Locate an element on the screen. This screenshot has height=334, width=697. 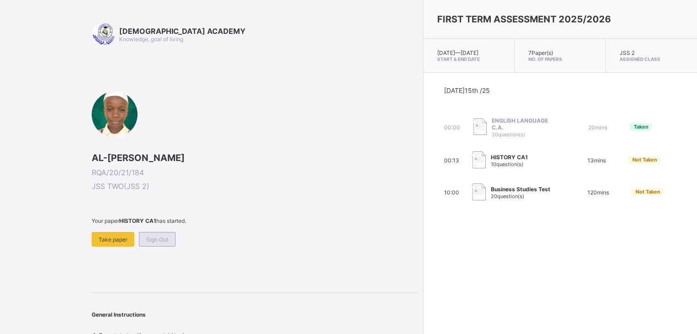
span: 20 mins is located at coordinates (597, 127).